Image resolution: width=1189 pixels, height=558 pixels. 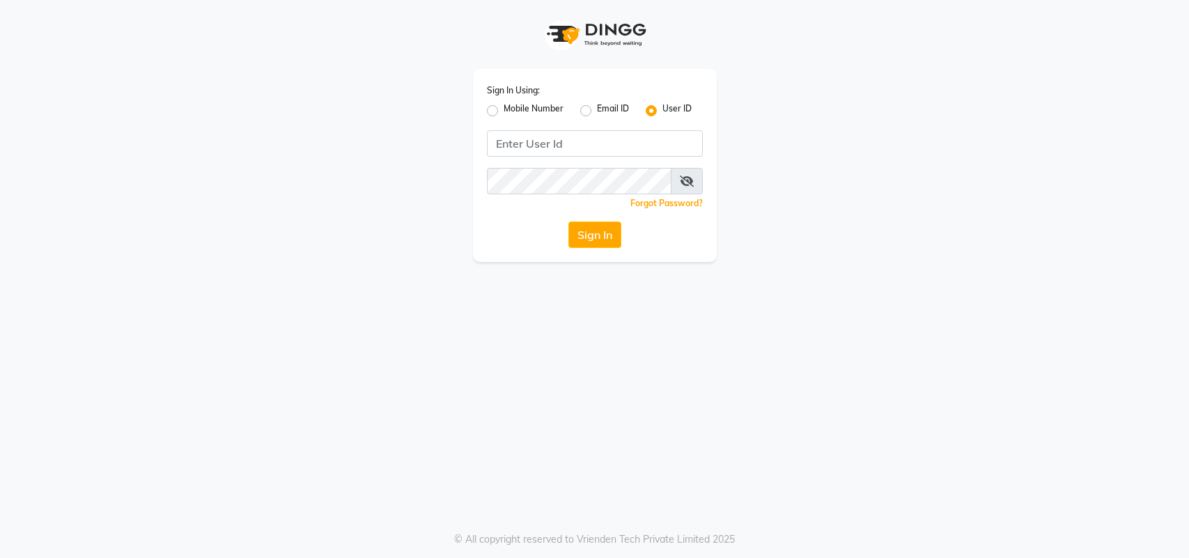 What do you see at coordinates (677, 111) in the screenshot?
I see `label: User ID` at bounding box center [677, 111].